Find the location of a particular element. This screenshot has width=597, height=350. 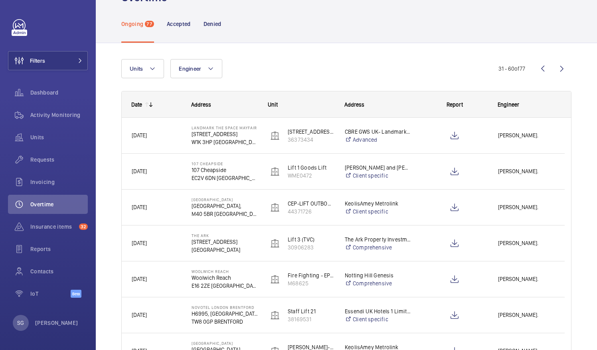

span: of is located at coordinates (516, 69).